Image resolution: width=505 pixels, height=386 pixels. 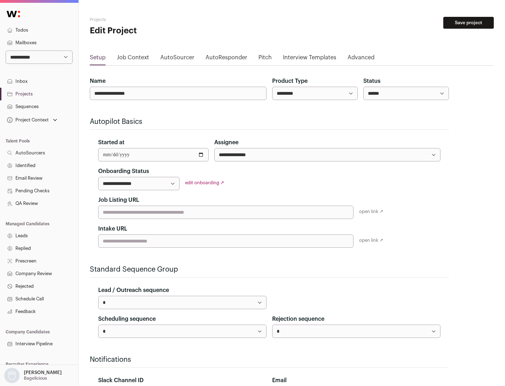 I want to click on a: AutoResponder, so click(x=226, y=59).